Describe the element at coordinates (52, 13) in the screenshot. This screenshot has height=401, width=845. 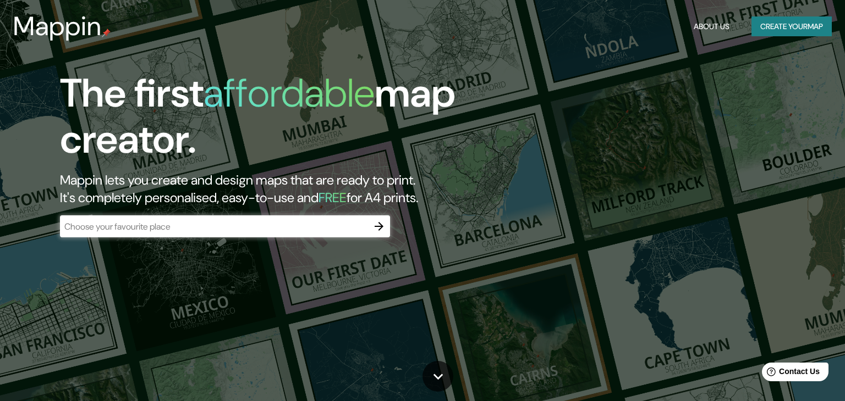
I see `span: Contact Us` at that location.